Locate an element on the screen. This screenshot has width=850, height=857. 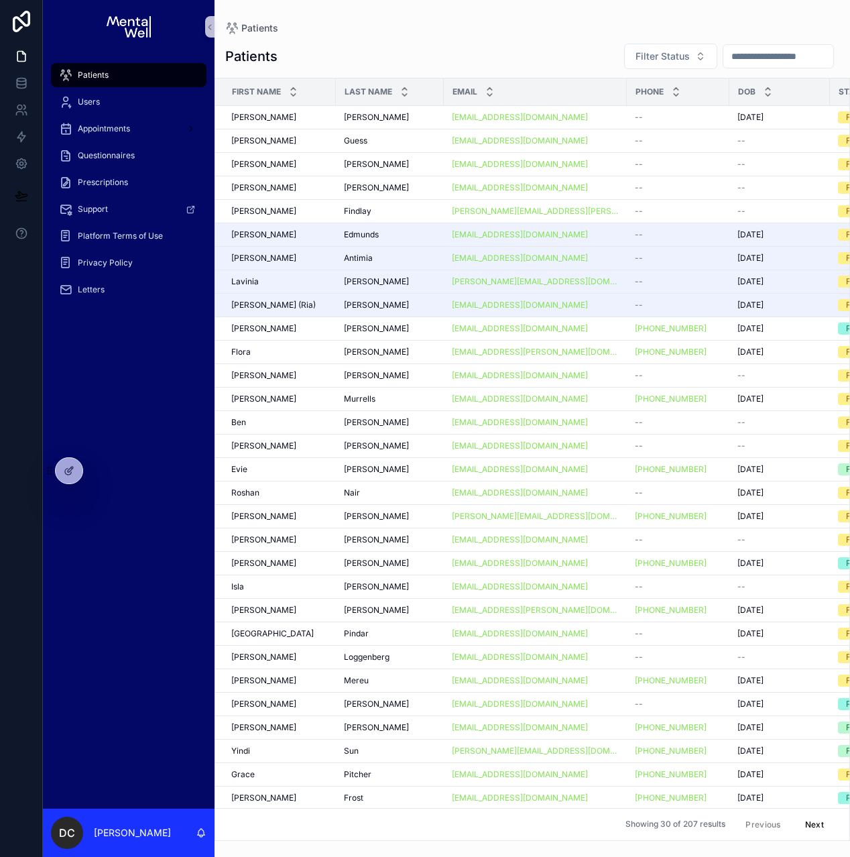
a: Questionnaires is located at coordinates (129, 156).